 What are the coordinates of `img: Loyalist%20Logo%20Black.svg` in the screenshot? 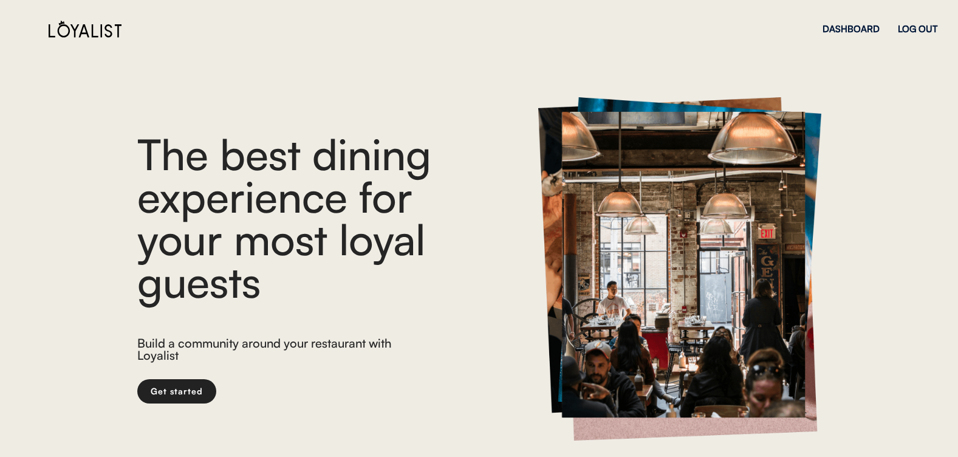 It's located at (85, 29).